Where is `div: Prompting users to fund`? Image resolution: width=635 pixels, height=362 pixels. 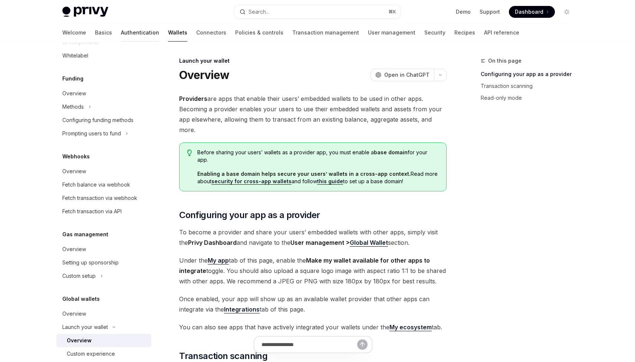
div: Prompting users to fund is located at coordinates (92, 134).